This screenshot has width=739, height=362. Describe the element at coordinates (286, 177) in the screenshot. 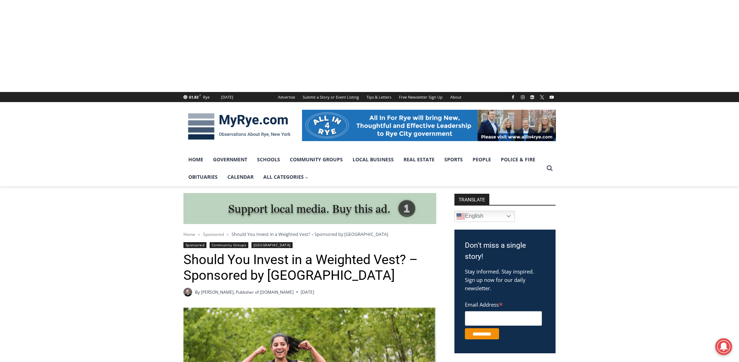

I see `a: All Categories` at that location.